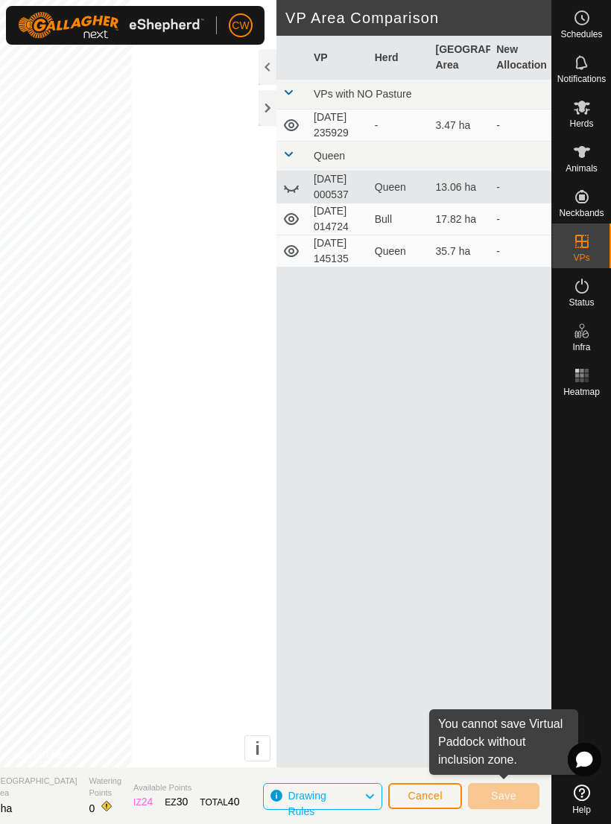 The width and height of the screenshot is (611, 824). I want to click on div: Bull, so click(399, 219).